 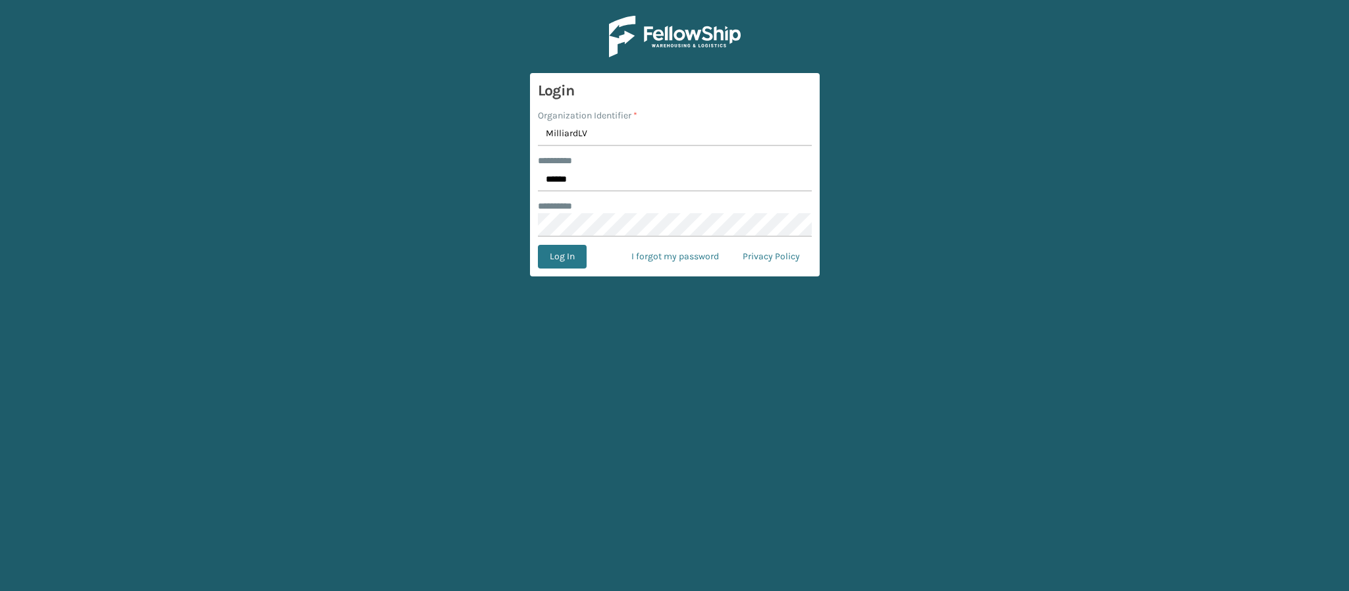 What do you see at coordinates (771, 257) in the screenshot?
I see `a: Privacy Policy` at bounding box center [771, 257].